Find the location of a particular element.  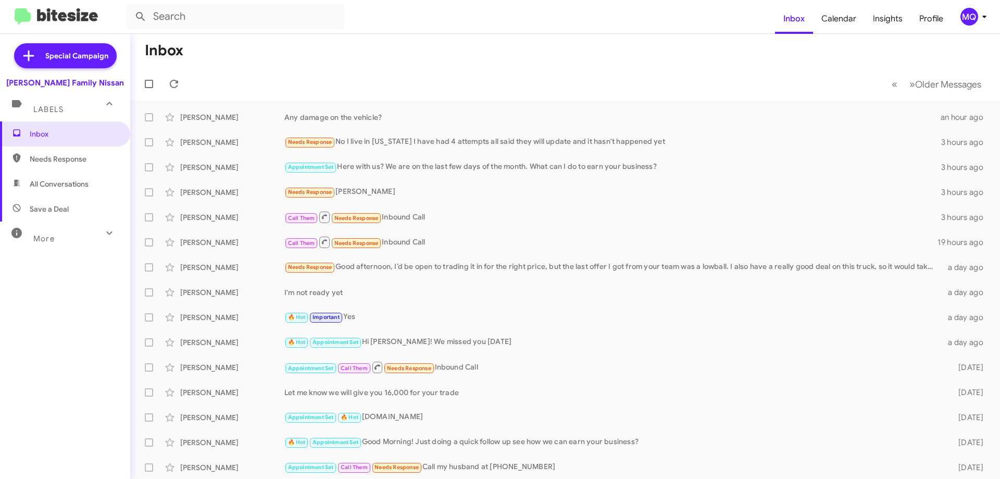

button: Previous is located at coordinates (895, 84).